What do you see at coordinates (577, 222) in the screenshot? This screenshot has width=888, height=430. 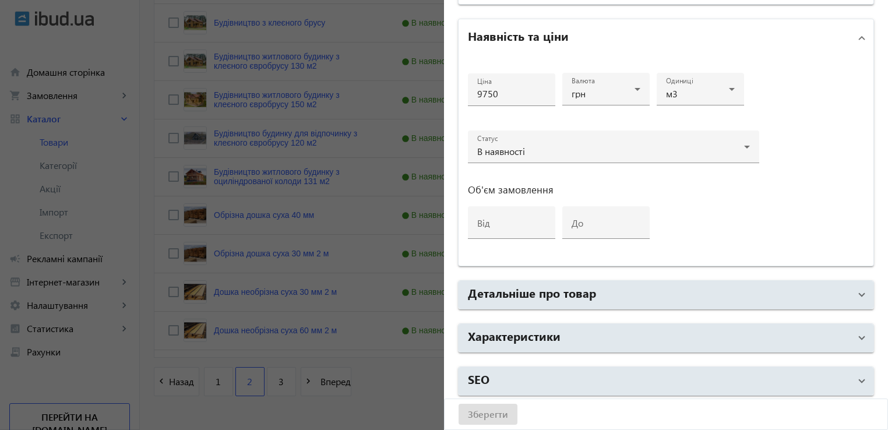 I see `mat-label: до` at bounding box center [577, 222].